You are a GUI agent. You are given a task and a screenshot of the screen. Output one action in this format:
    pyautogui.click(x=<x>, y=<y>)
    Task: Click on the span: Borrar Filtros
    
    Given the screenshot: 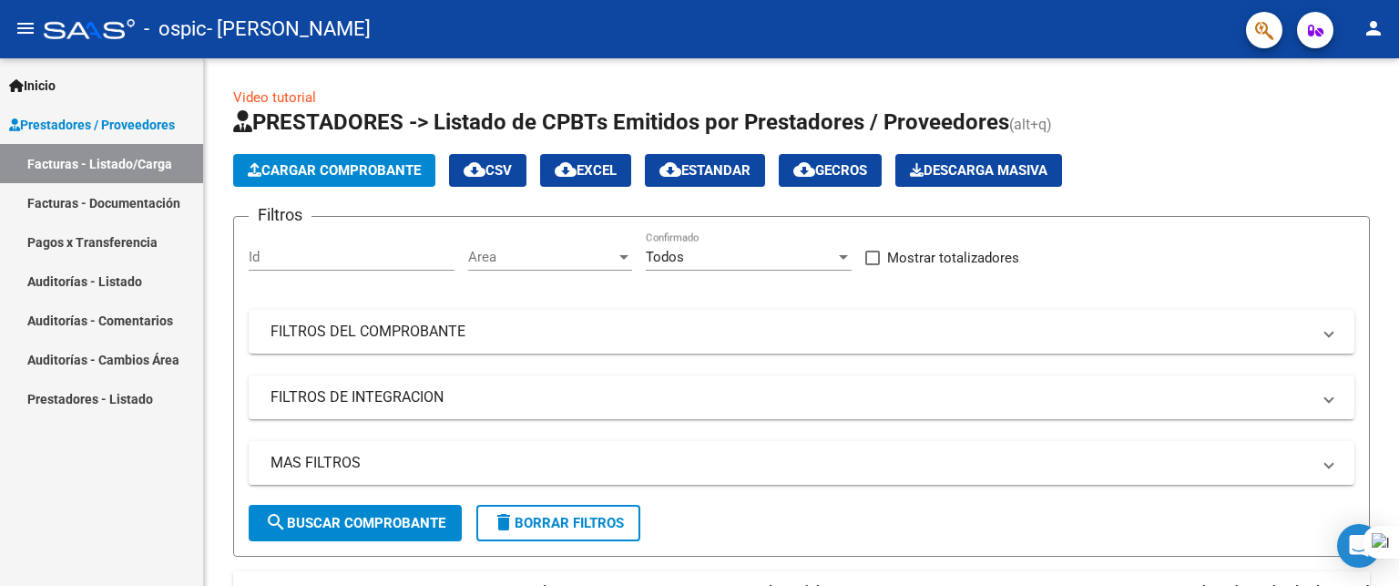 What is the action you would take?
    pyautogui.click(x=558, y=523)
    